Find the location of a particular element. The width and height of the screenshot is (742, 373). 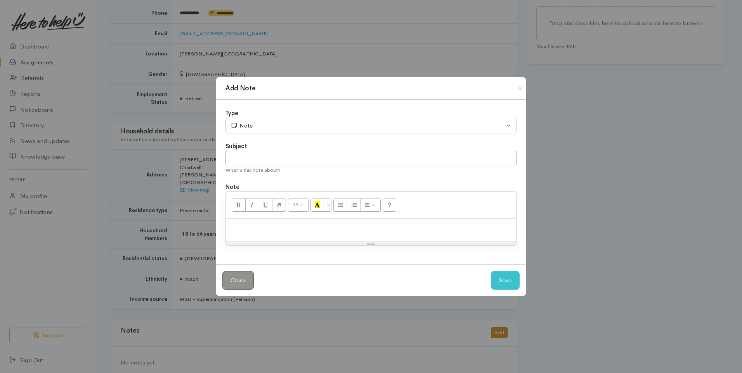

label: Note is located at coordinates (232, 187).